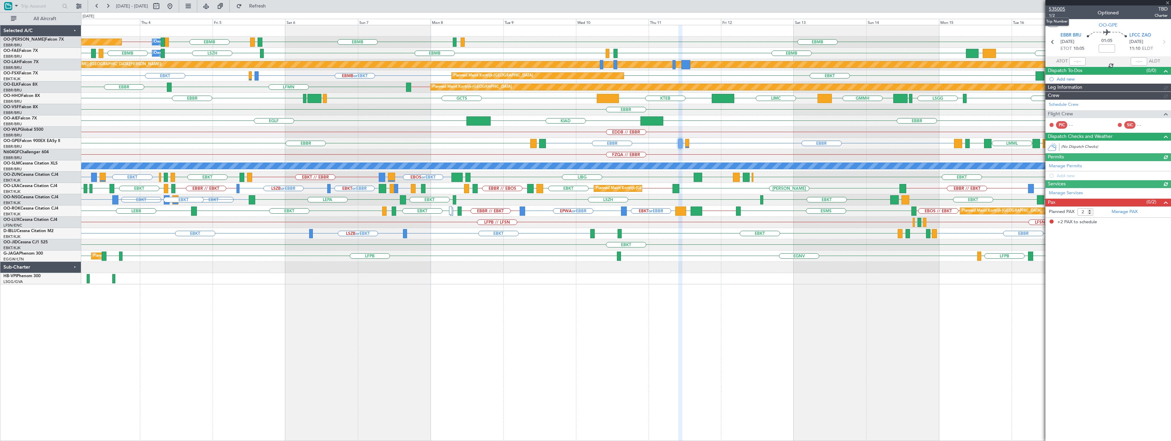 Image resolution: width=1171 pixels, height=441 pixels. Describe the element at coordinates (467, 22) in the screenshot. I see `div: Mon 8` at that location.